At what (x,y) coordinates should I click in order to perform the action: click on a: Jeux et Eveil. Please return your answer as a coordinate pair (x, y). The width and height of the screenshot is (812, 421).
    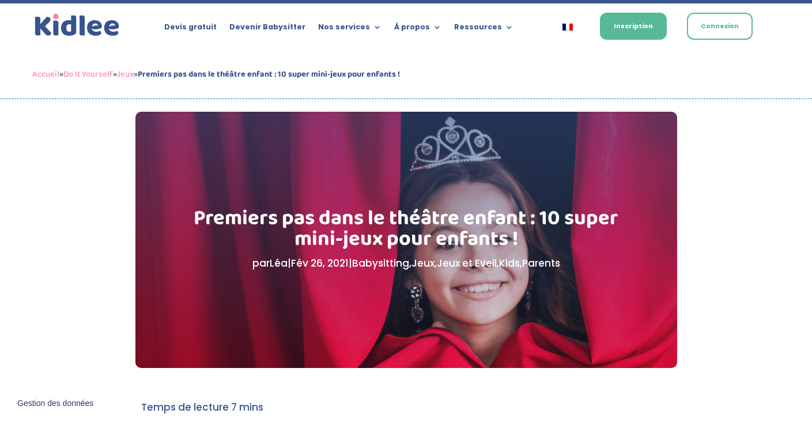
    Looking at the image, I should click on (467, 263).